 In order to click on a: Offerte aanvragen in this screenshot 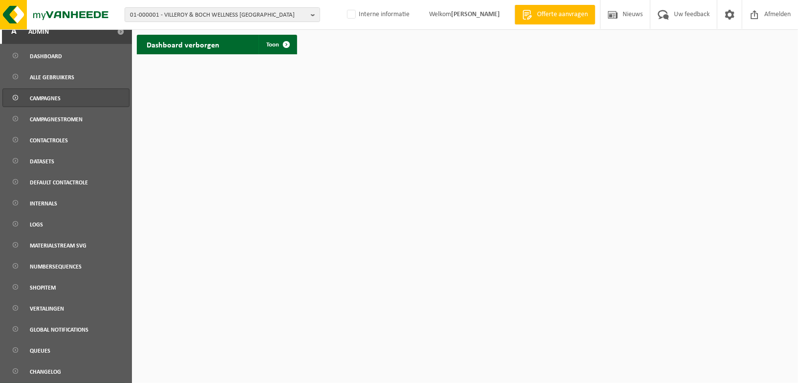, I will do `click(555, 15)`.